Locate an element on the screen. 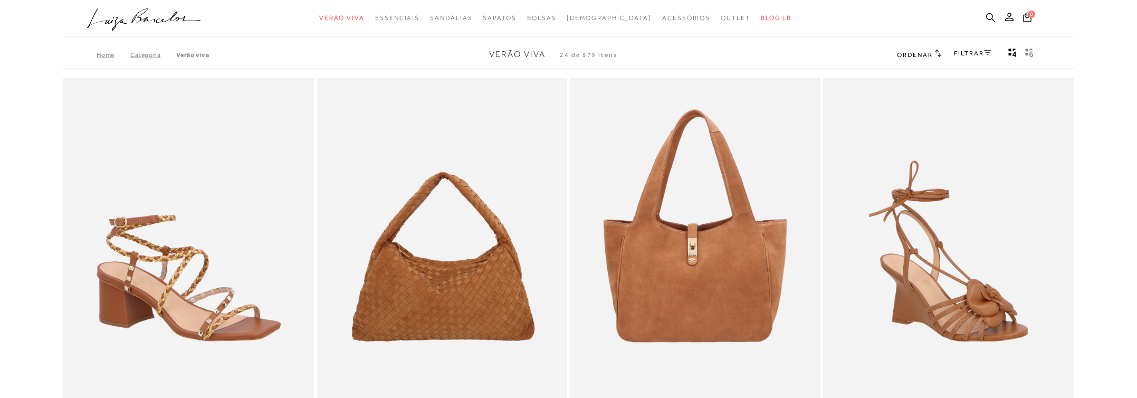 Image resolution: width=1137 pixels, height=398 pixels. span: Sapatos is located at coordinates (499, 18).